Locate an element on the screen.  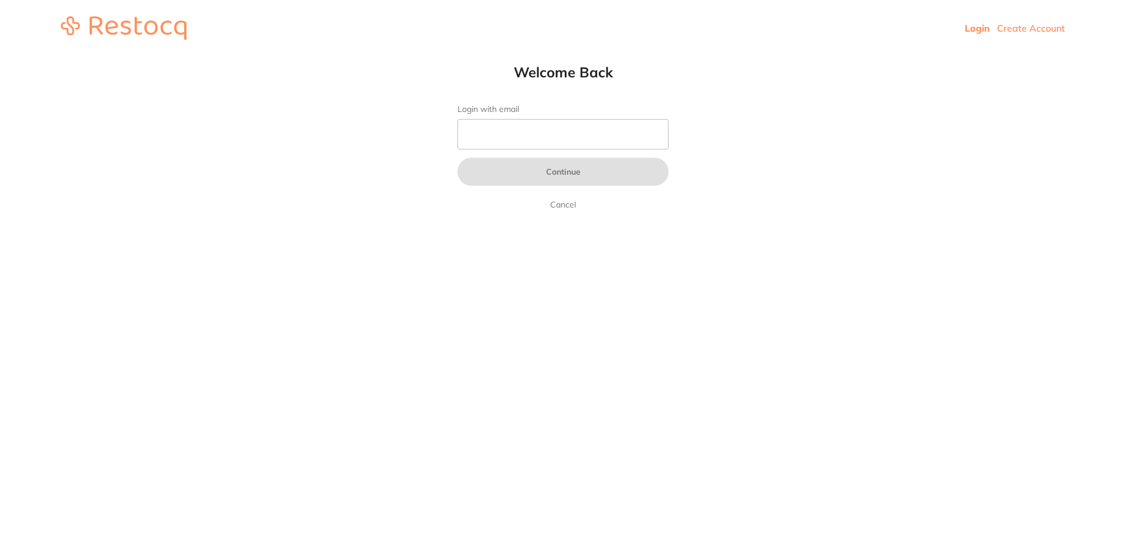
a: Cancel is located at coordinates (563, 205).